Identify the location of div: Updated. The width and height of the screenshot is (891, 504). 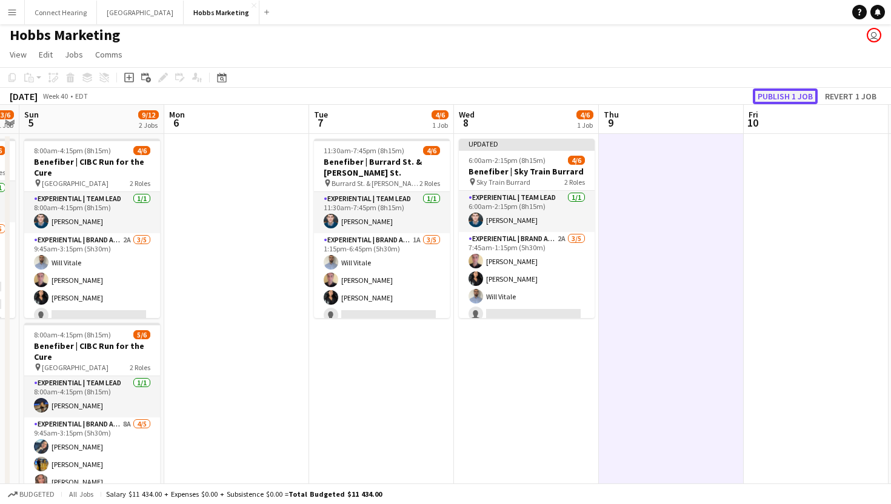
(526, 144).